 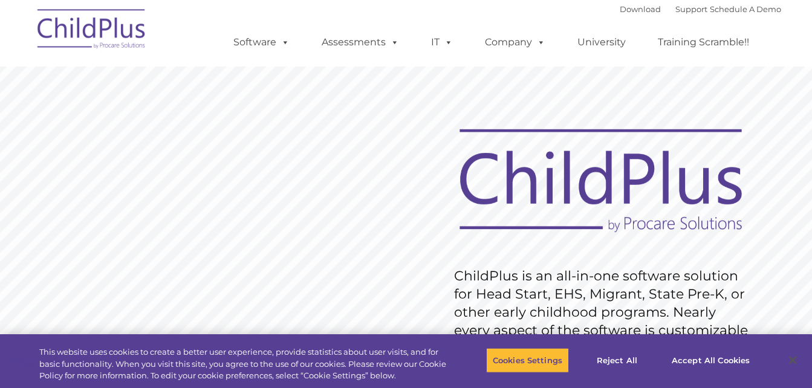 What do you see at coordinates (745, 9) in the screenshot?
I see `a: Schedule A Demo` at bounding box center [745, 9].